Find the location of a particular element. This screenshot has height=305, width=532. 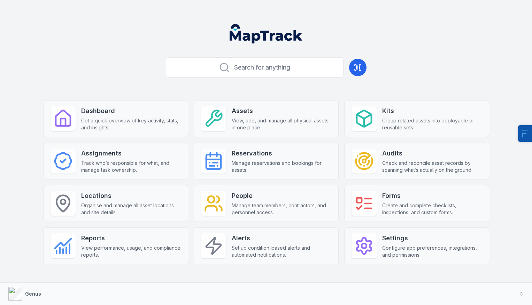

strong: Assignments is located at coordinates (131, 154).